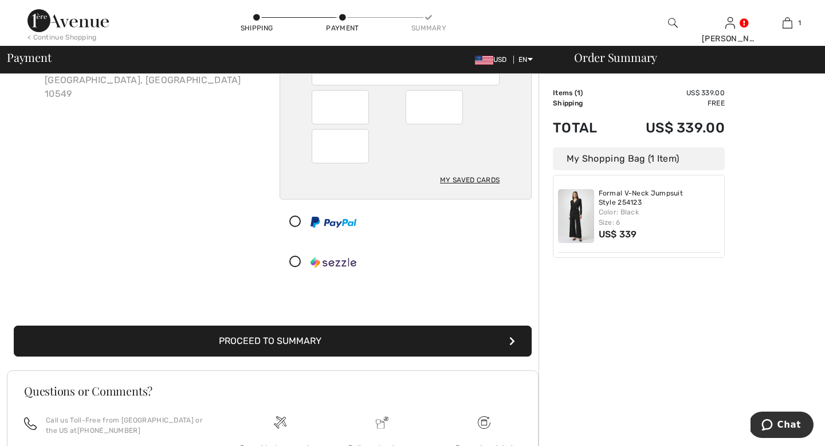 This screenshot has width=825, height=446. I want to click on a: 1, so click(787, 23).